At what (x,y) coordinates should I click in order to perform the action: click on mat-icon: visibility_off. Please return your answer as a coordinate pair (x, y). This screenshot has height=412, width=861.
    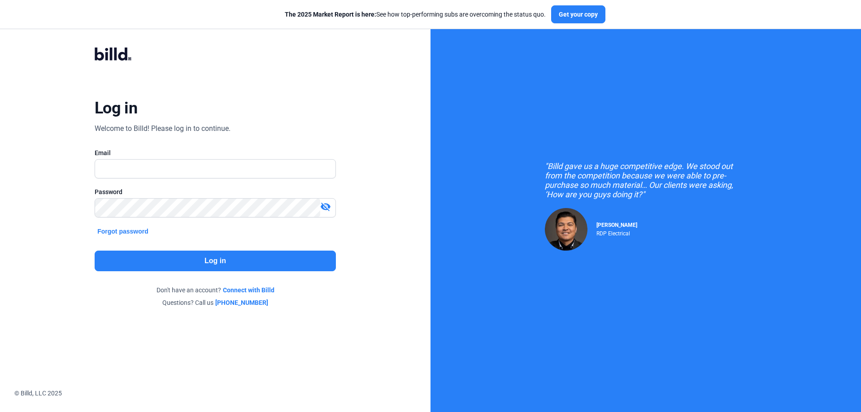
    Looking at the image, I should click on (326, 207).